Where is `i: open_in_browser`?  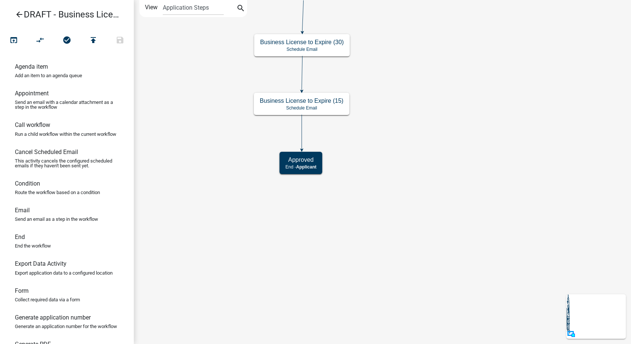 i: open_in_browser is located at coordinates (14, 41).